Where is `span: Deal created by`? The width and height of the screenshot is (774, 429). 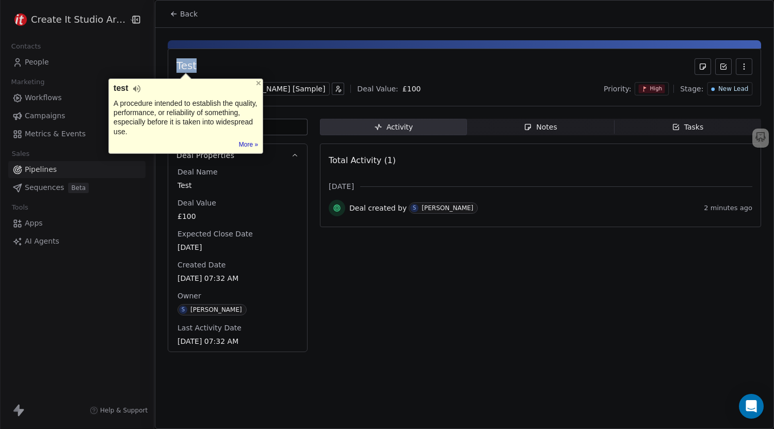
span: Deal created by is located at coordinates (377, 208).